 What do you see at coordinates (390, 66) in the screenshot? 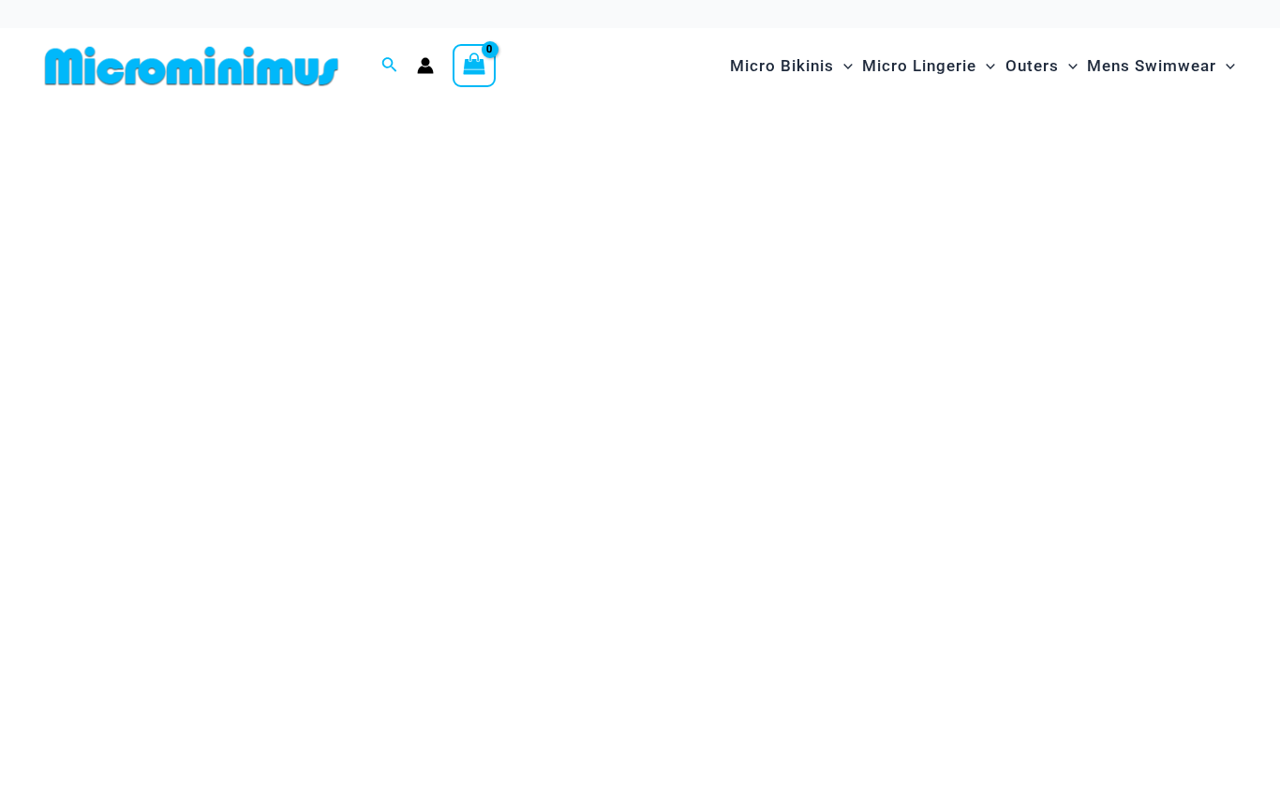
I see `a: Search icon link` at bounding box center [390, 66].